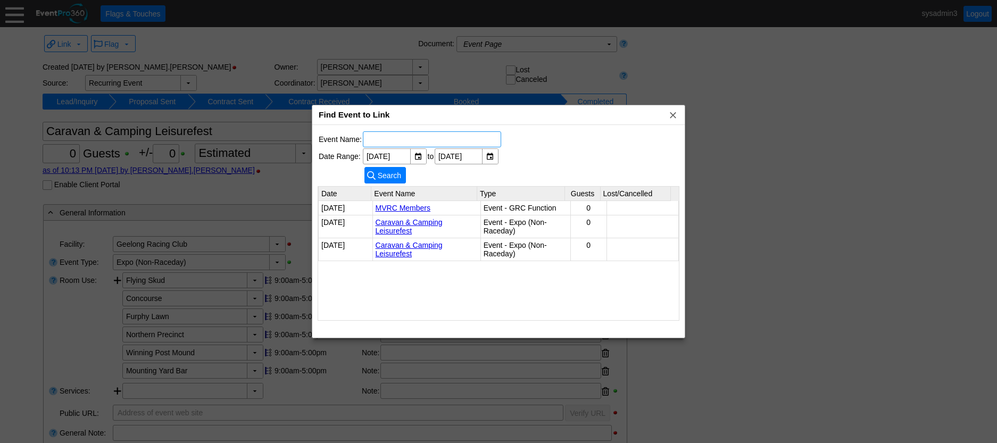  What do you see at coordinates (340, 139) in the screenshot?
I see `td: Event Name:` at bounding box center [340, 139].